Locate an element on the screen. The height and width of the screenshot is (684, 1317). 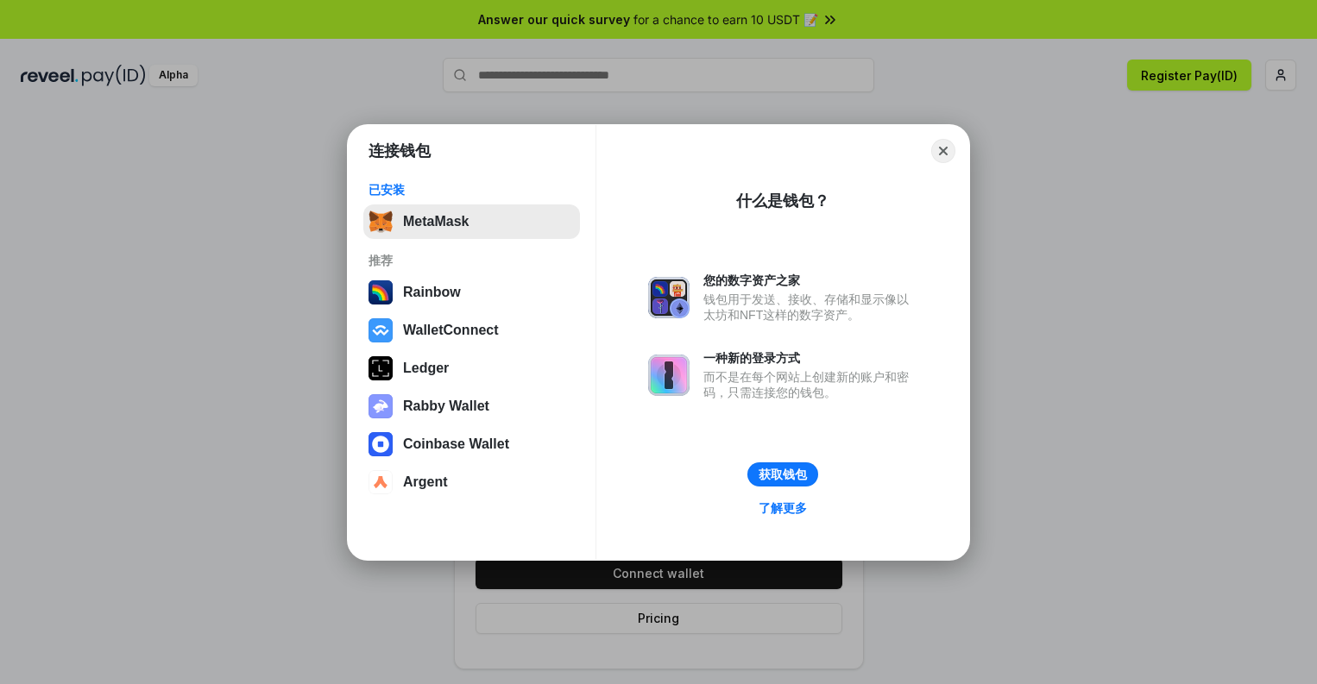
div: Ledger is located at coordinates (425, 368).